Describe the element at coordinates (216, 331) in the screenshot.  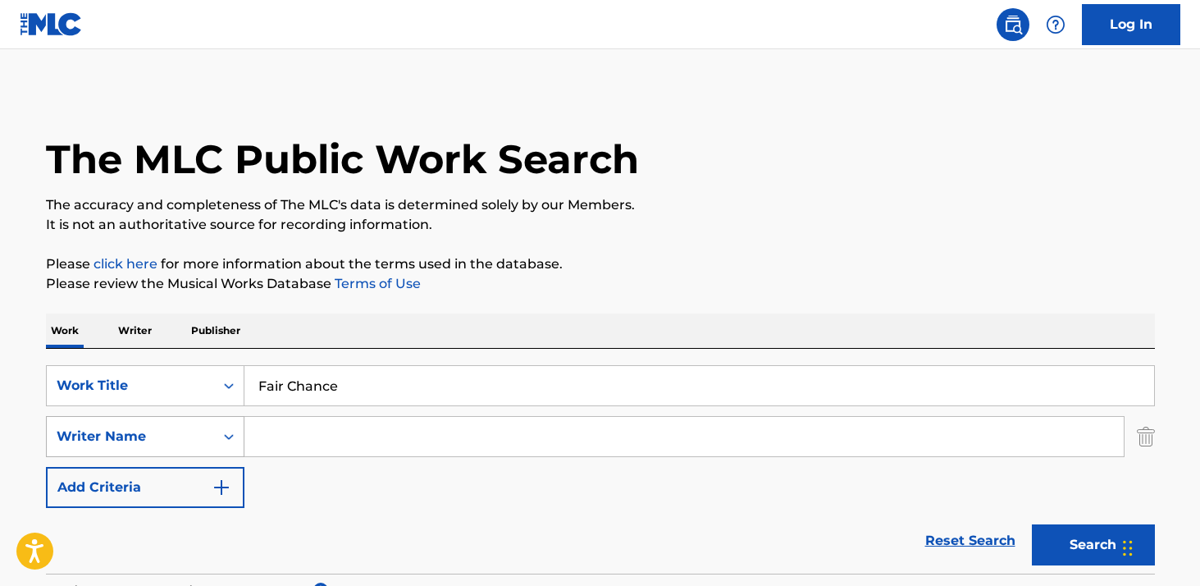
I see `p: Publisher` at that location.